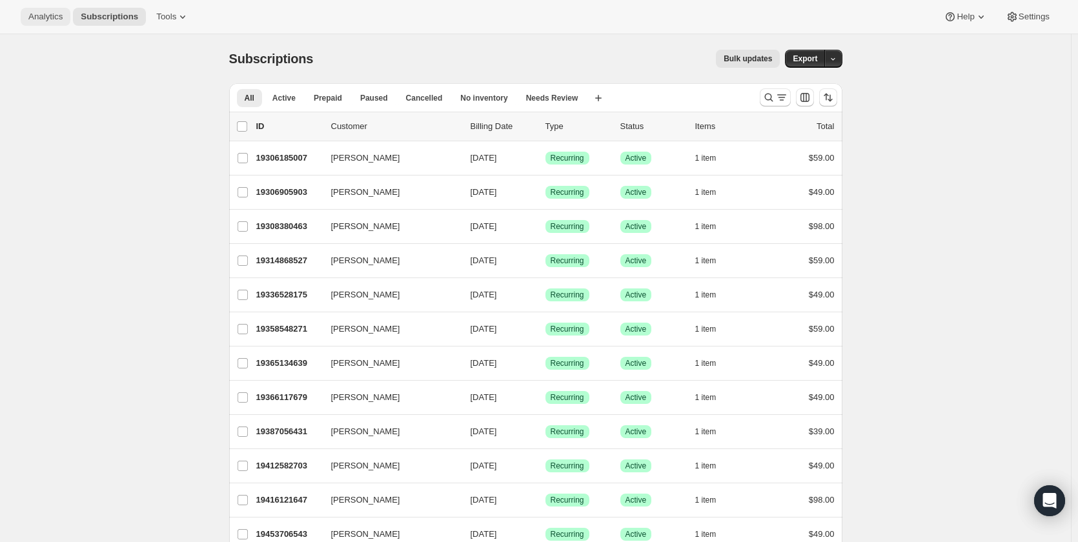  Describe the element at coordinates (288, 363) in the screenshot. I see `p: 19365134639` at that location.